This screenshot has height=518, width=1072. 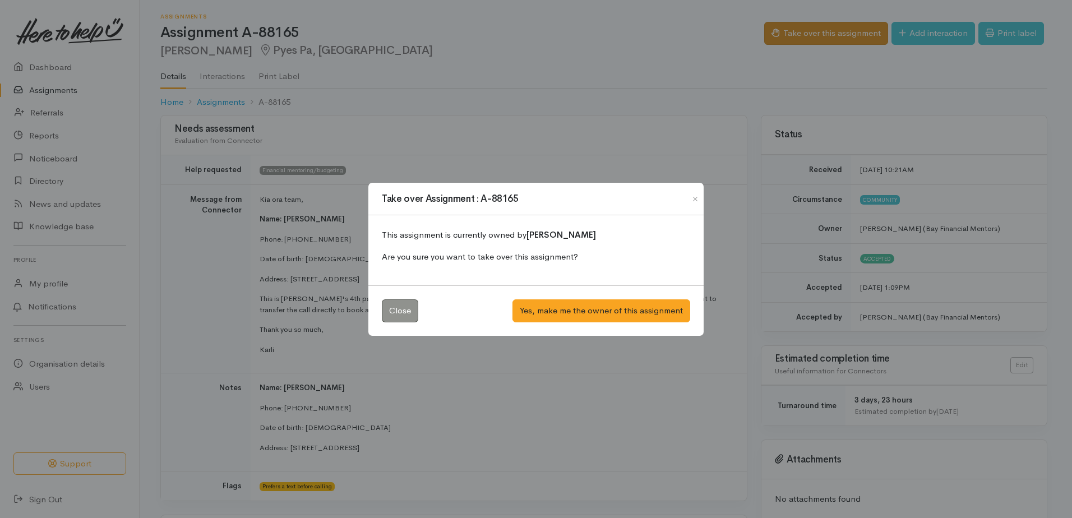 I want to click on p: This assignment is currently owned by, so click(x=536, y=235).